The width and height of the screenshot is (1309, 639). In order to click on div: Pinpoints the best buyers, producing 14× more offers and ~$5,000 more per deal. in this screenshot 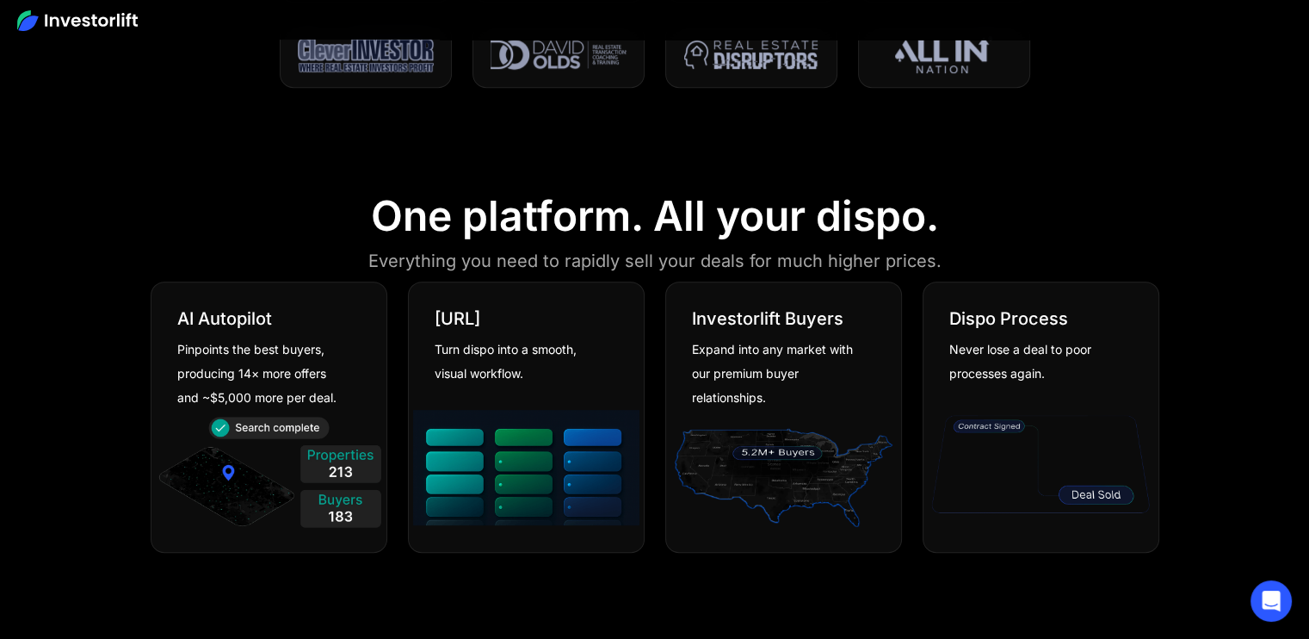, I will do `click(263, 374)`.